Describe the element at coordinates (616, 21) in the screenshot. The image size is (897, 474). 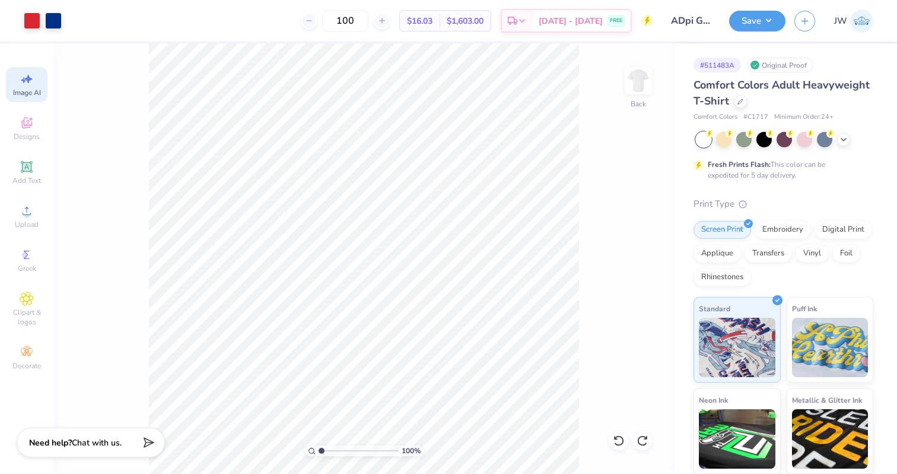
I see `span: FREE` at that location.